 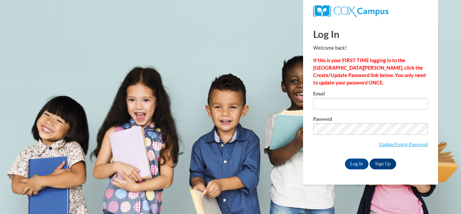 I want to click on input: Log In, so click(x=357, y=164).